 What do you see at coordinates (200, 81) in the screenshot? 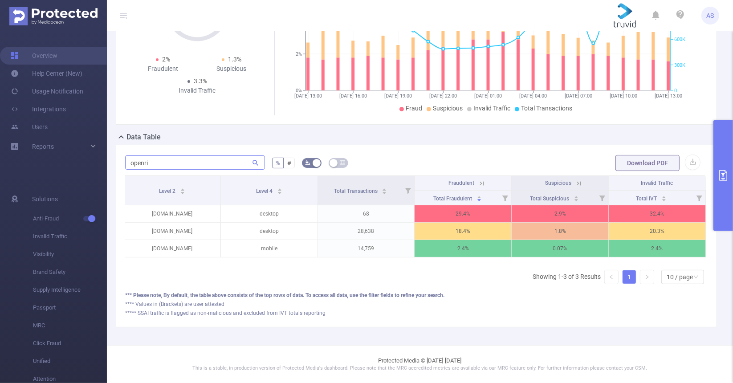
I see `span: 3.3%` at bounding box center [200, 81].